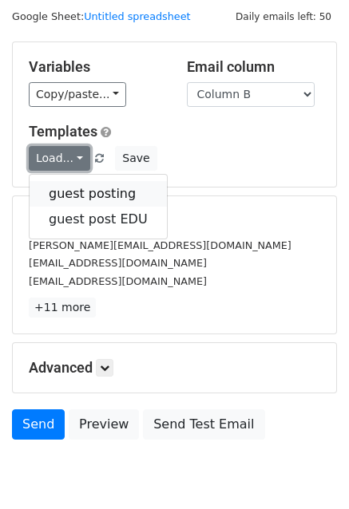 The height and width of the screenshot is (509, 349). Describe the element at coordinates (96, 67) in the screenshot. I see `h5: Variables` at that location.